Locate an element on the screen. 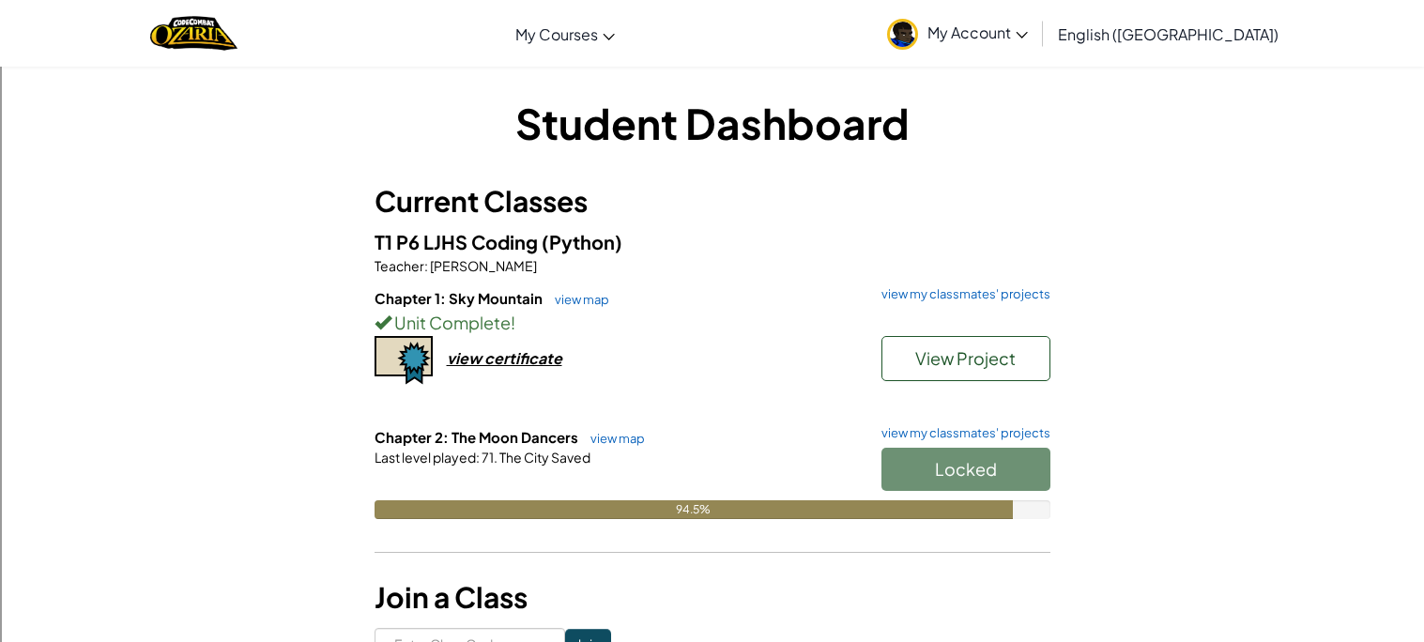 This screenshot has width=1424, height=642. img: Home is located at coordinates (193, 33).